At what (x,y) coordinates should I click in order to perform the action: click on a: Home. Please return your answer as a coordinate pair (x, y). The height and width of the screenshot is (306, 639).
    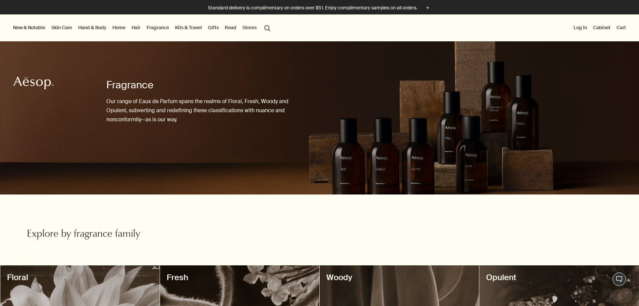
    Looking at the image, I should click on (119, 28).